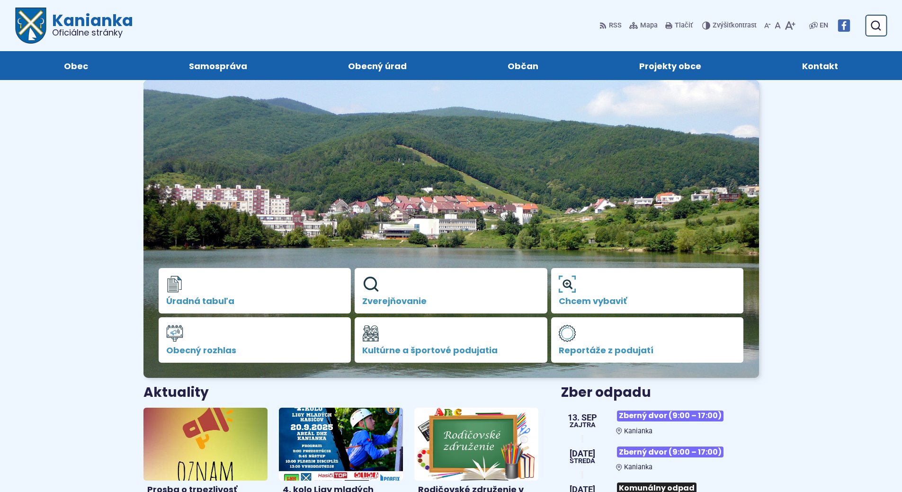 The width and height of the screenshot is (902, 492). I want to click on span: kontrast, so click(734, 26).